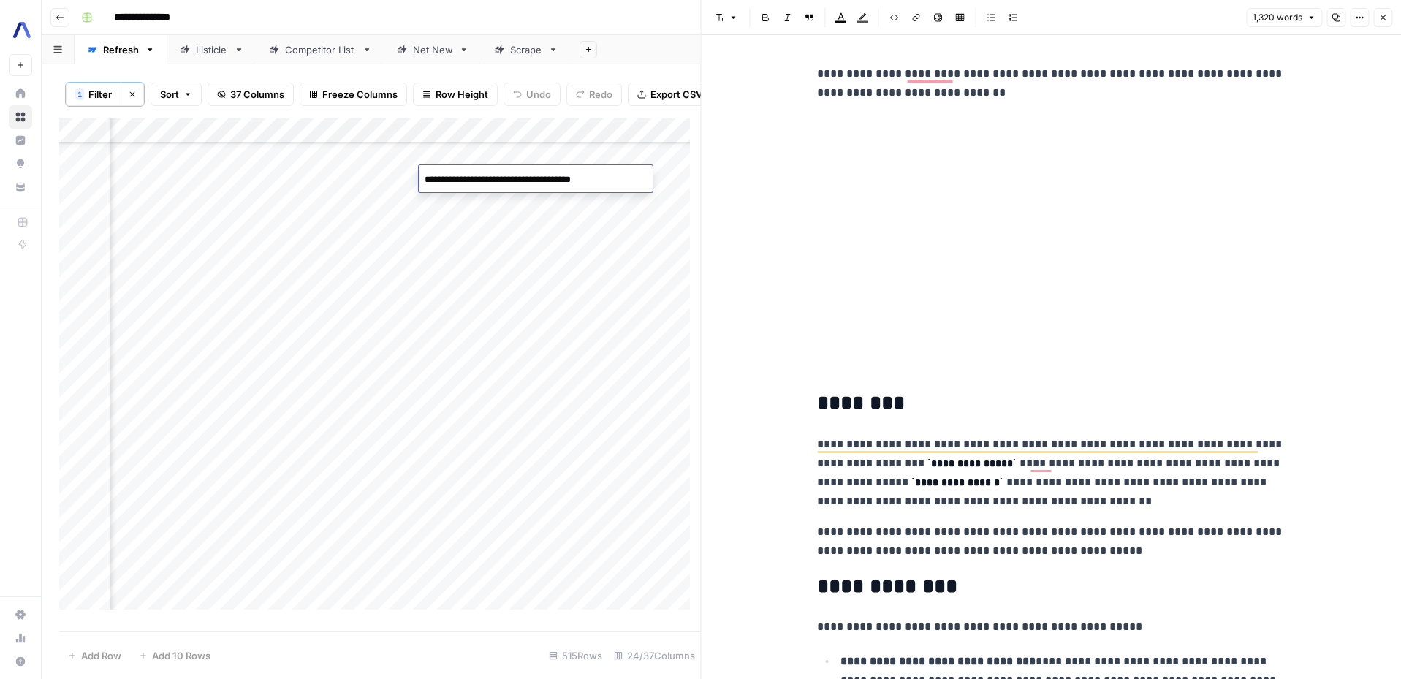 This screenshot has width=1401, height=679. I want to click on button: Help + Support, so click(20, 662).